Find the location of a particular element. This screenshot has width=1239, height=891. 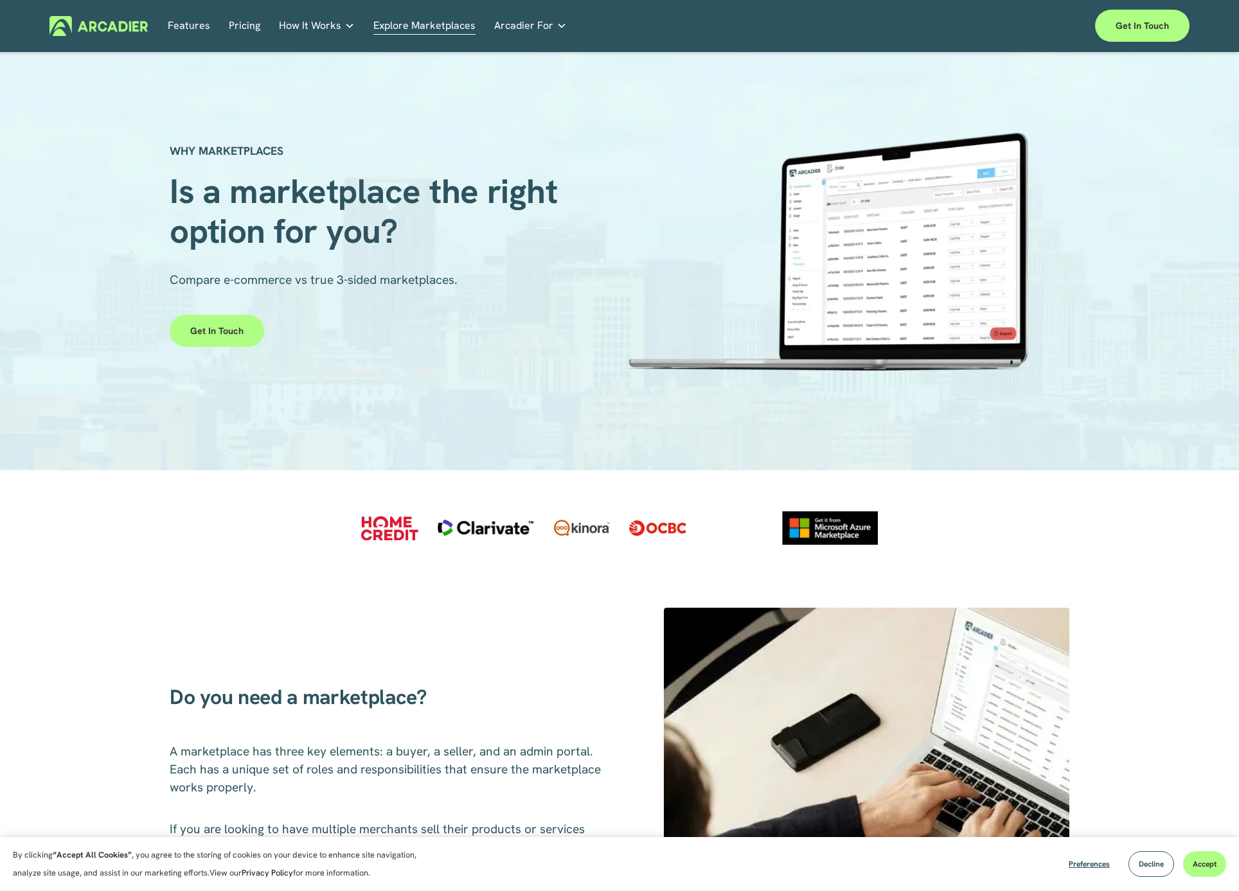

strong: WHY MARKETPLACES is located at coordinates (226, 150).